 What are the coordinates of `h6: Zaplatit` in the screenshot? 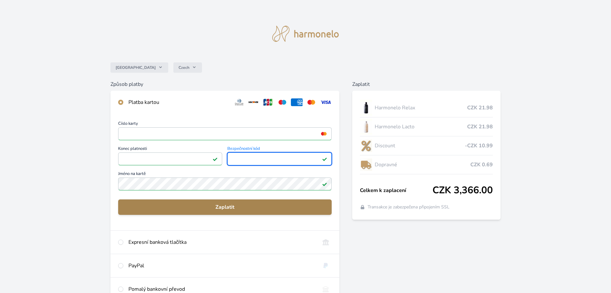 It's located at (427, 84).